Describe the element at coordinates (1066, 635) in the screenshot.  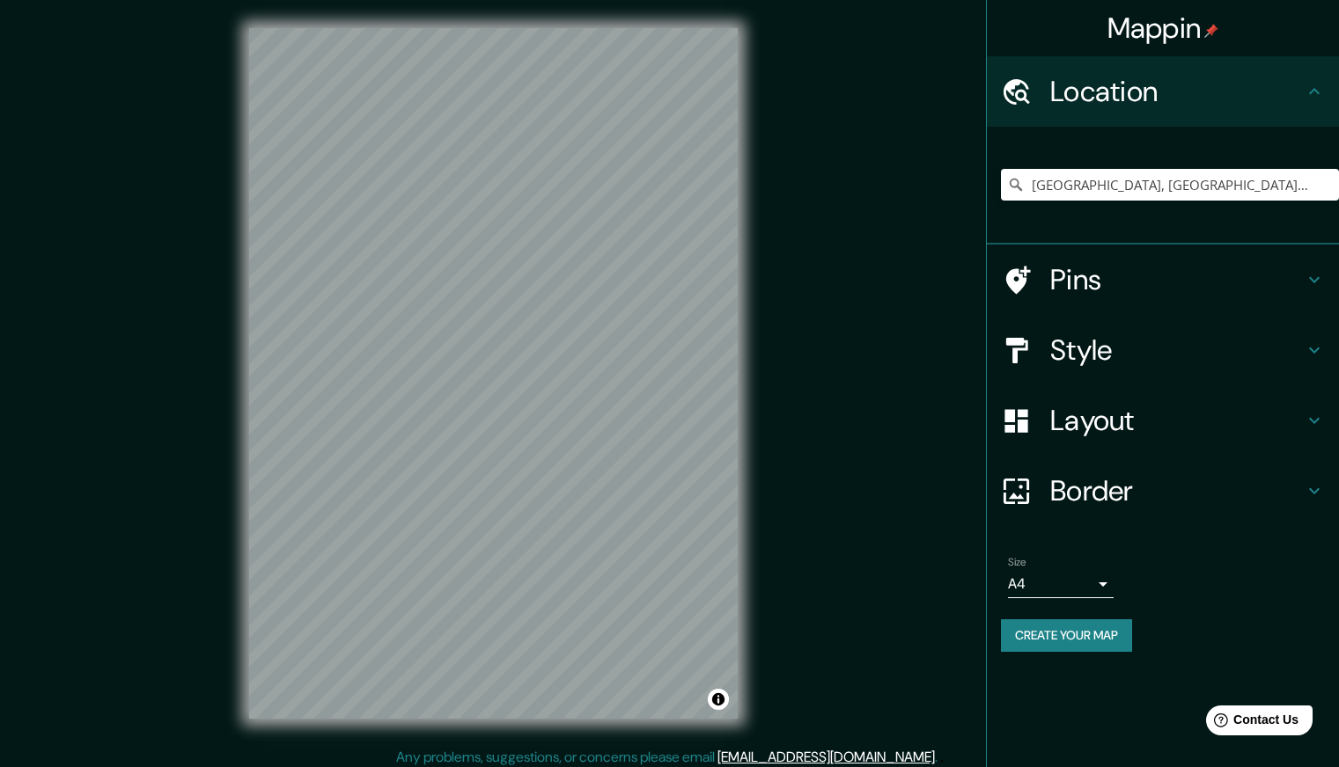
I see `button: Create your map` at that location.